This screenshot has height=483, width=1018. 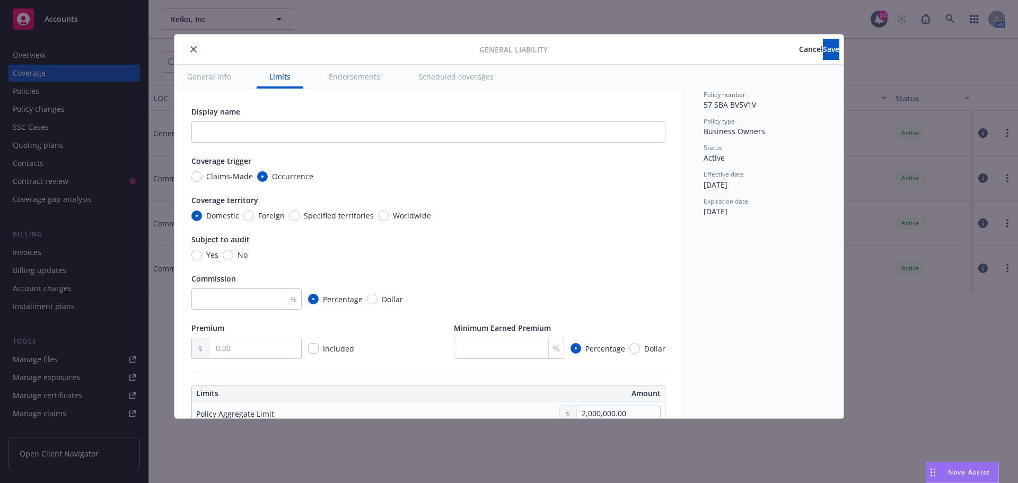 What do you see at coordinates (197, 216) in the screenshot?
I see `input: Domestic` at bounding box center [197, 216].